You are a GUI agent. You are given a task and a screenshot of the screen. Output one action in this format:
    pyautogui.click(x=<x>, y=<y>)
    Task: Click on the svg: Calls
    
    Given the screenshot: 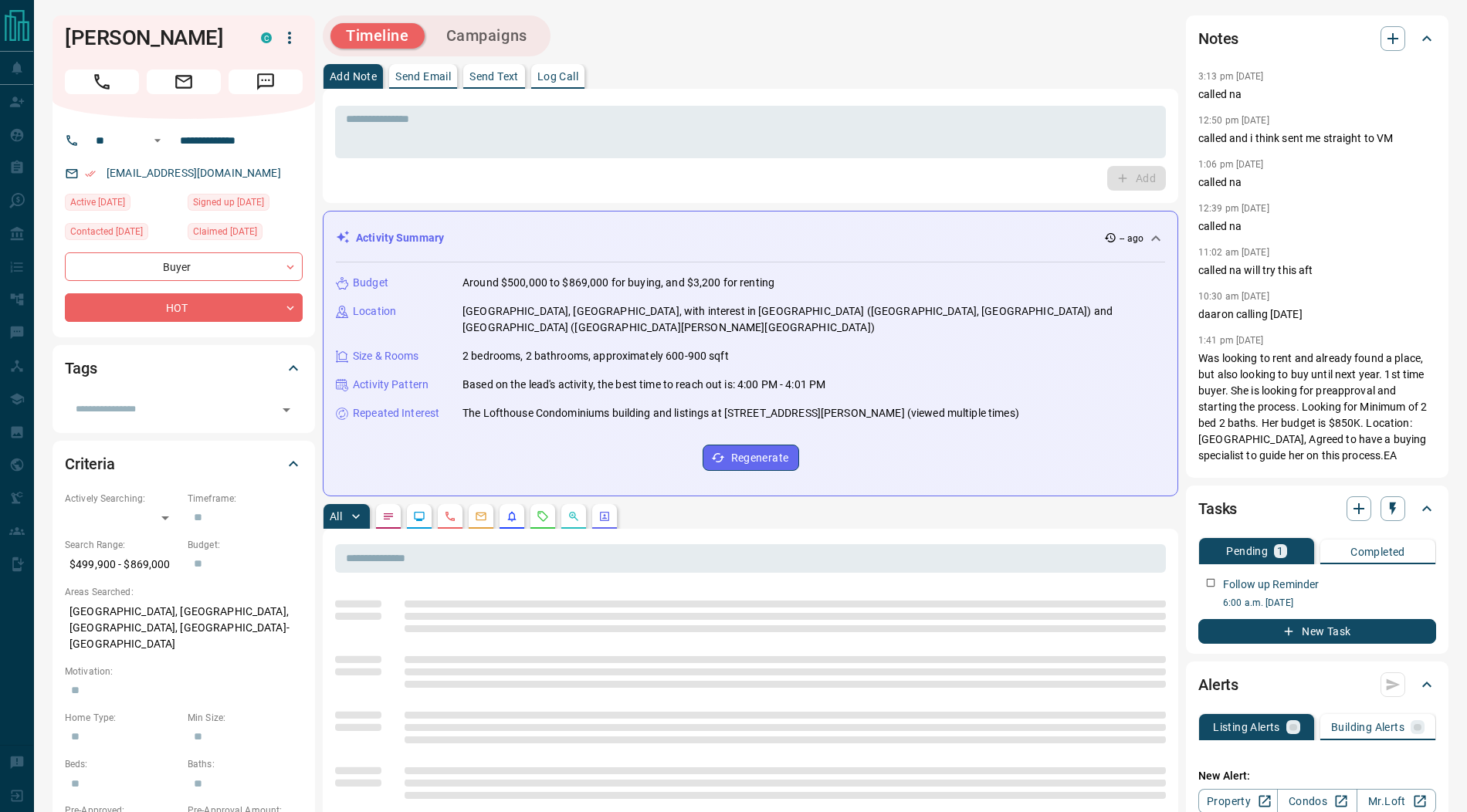 What is the action you would take?
    pyautogui.click(x=450, y=517)
    